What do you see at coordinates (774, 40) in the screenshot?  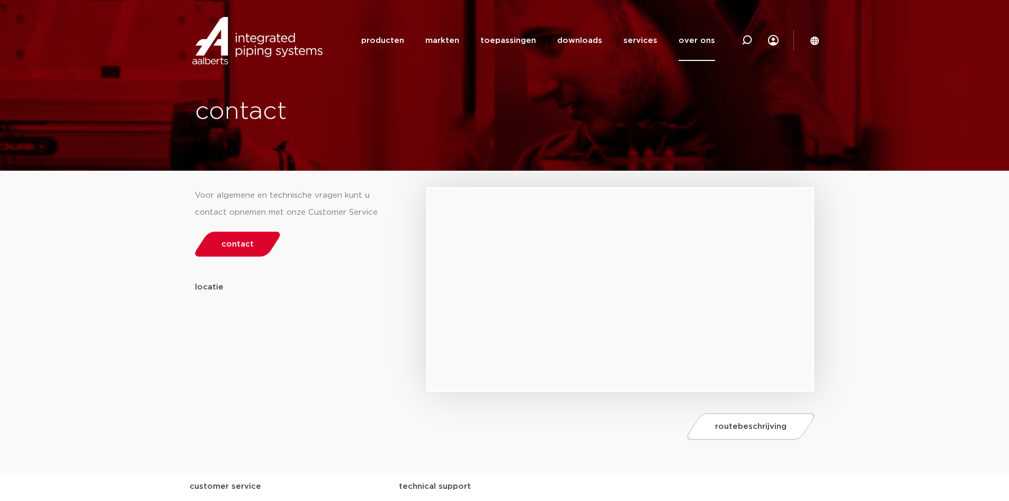 I see `div: my IPS` at bounding box center [774, 40].